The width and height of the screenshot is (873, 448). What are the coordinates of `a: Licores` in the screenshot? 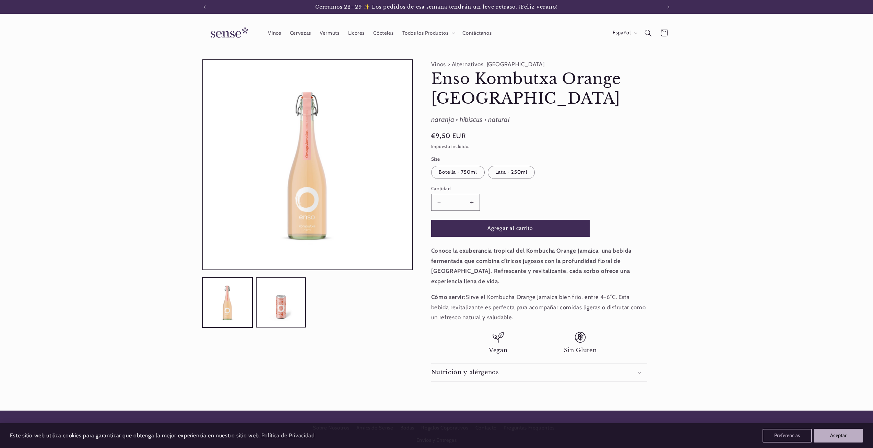 It's located at (356, 33).